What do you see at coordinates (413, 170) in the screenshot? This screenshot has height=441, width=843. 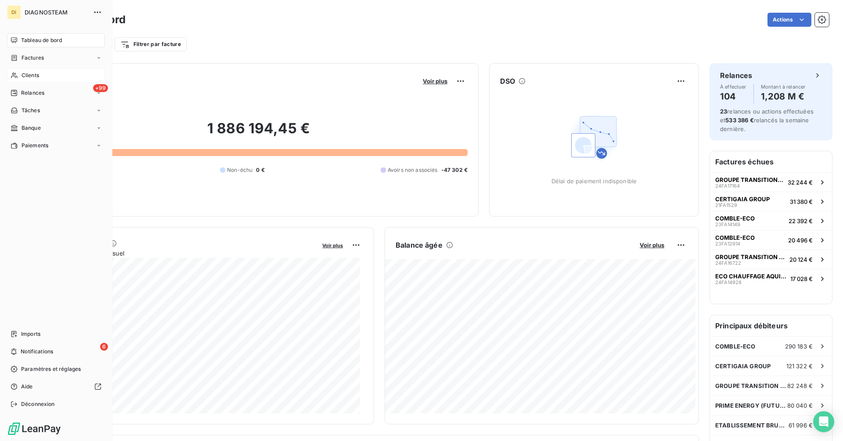 I see `span: Avoirs non associés` at bounding box center [413, 170].